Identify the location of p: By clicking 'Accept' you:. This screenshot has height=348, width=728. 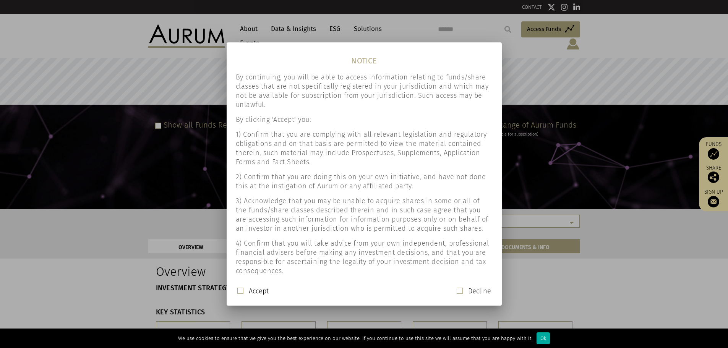
(364, 120).